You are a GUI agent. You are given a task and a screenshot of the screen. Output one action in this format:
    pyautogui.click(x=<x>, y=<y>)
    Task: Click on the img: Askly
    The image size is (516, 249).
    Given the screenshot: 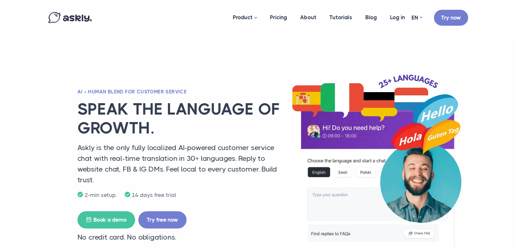 What is the action you would take?
    pyautogui.click(x=70, y=18)
    